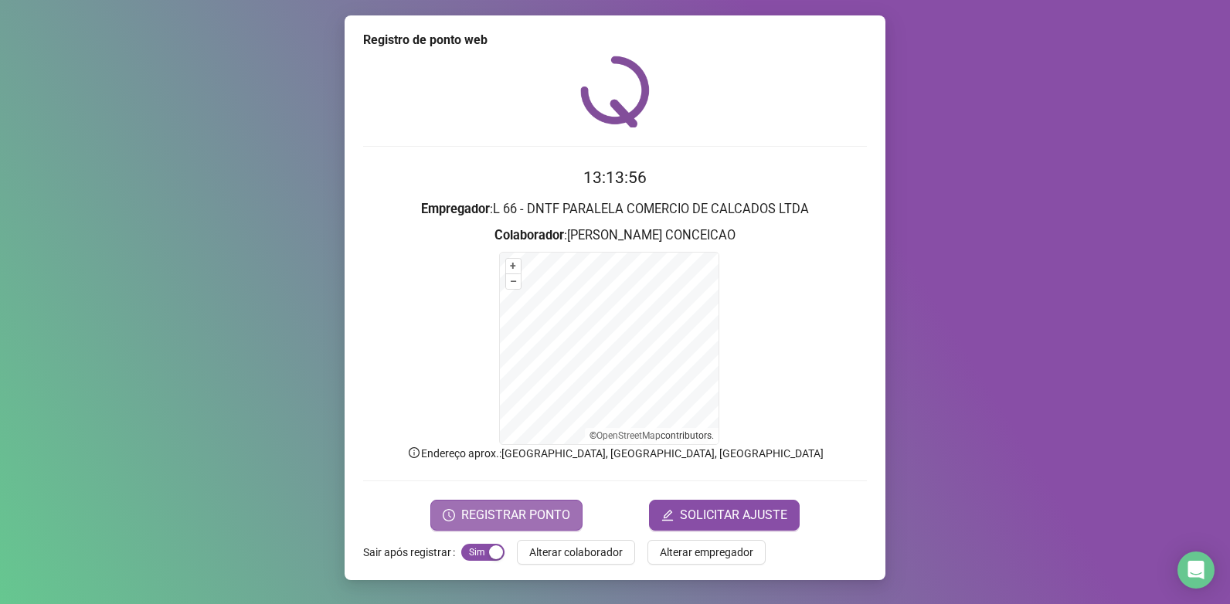 Image resolution: width=1230 pixels, height=604 pixels. Describe the element at coordinates (651, 436) in the screenshot. I see `li: © contributors.` at that location.